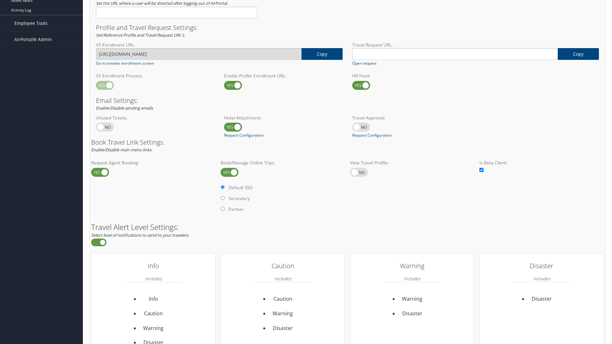  Describe the element at coordinates (347, 227) in the screenshot. I see `h2: Travel Alert Level Settings:` at that location.